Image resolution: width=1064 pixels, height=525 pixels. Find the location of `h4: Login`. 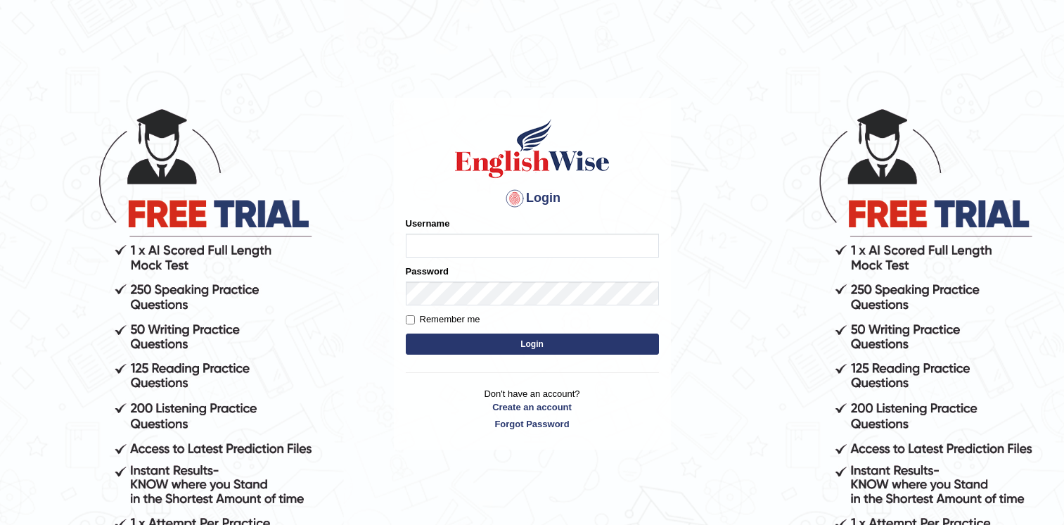

h4: Login is located at coordinates (532, 198).